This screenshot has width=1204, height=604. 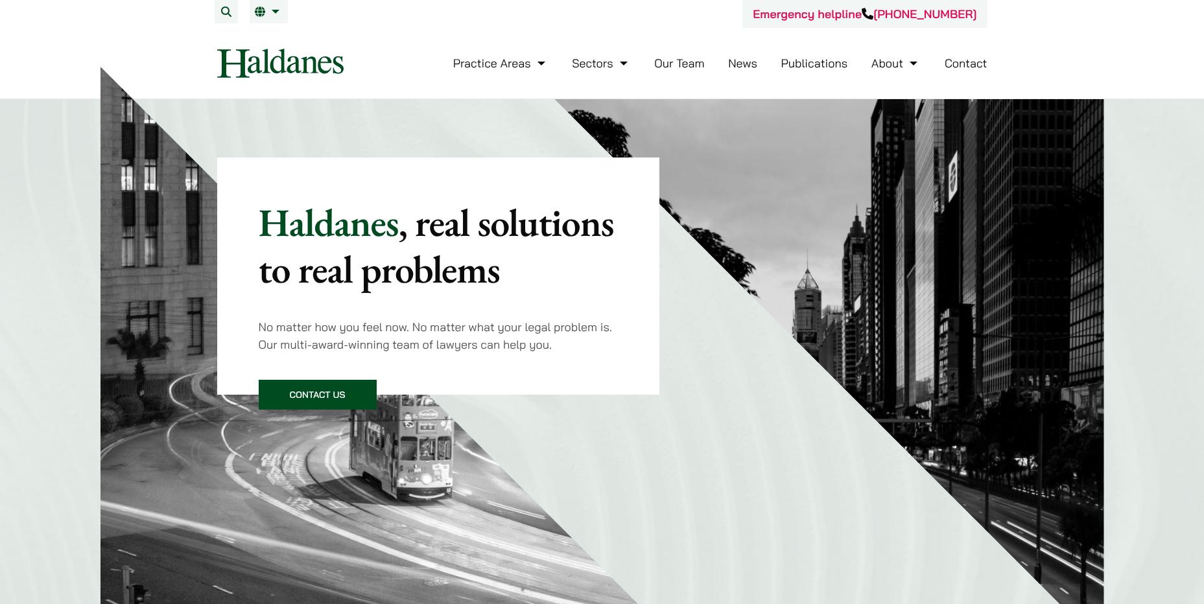 I want to click on a: Practice Areas, so click(x=501, y=63).